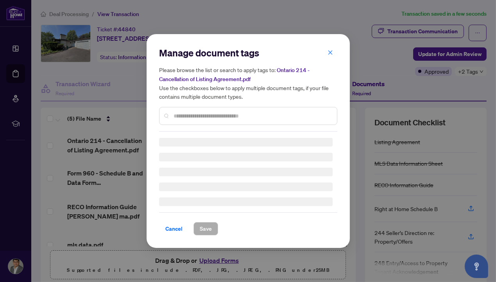  What do you see at coordinates (330, 52) in the screenshot?
I see `span: close` at bounding box center [330, 52].